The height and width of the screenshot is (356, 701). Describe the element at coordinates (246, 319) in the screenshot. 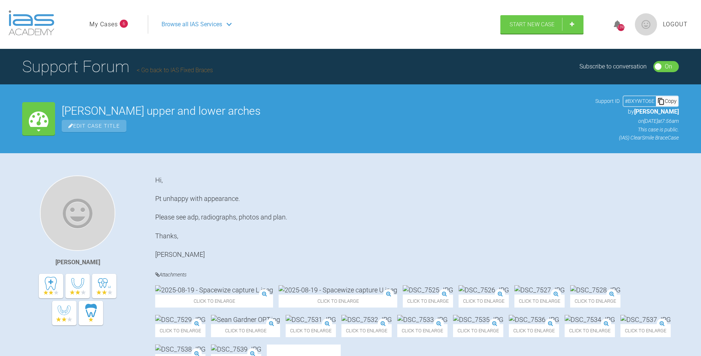

I see `img: Sean Gardner OPT.jpg` at that location.